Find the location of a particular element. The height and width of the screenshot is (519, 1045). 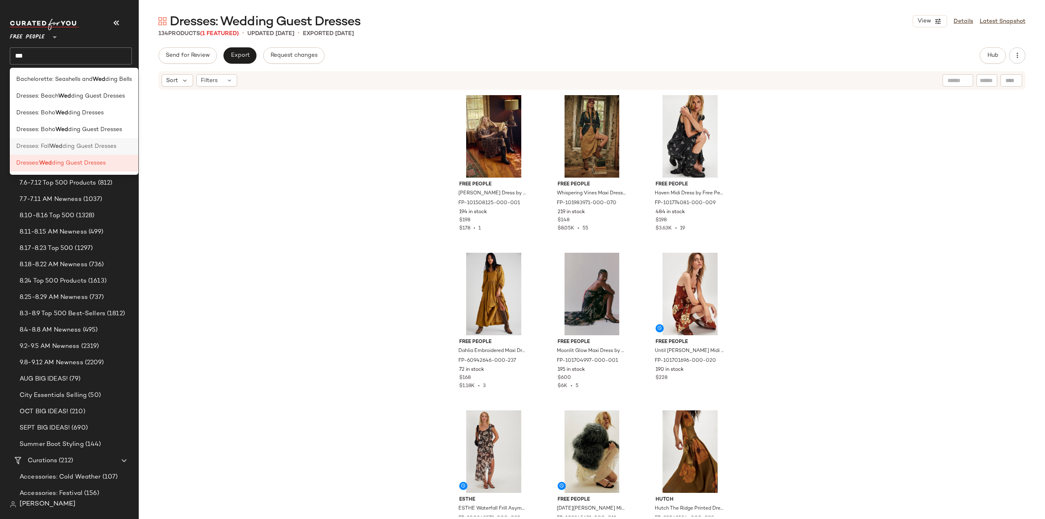

span: (495) is located at coordinates (89, 330).